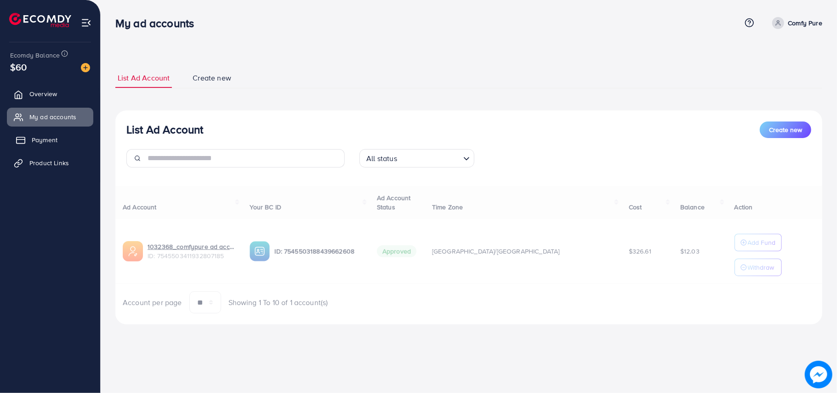 This screenshot has height=393, width=837. Describe the element at coordinates (40, 20) in the screenshot. I see `a: logo` at that location.